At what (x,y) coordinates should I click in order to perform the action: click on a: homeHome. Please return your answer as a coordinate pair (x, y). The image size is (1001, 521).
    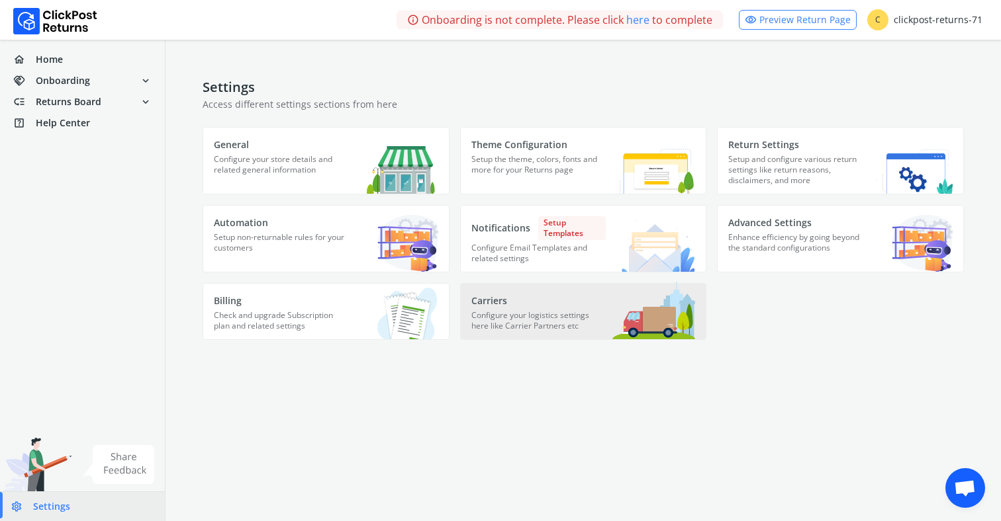
    Looking at the image, I should click on (82, 60).